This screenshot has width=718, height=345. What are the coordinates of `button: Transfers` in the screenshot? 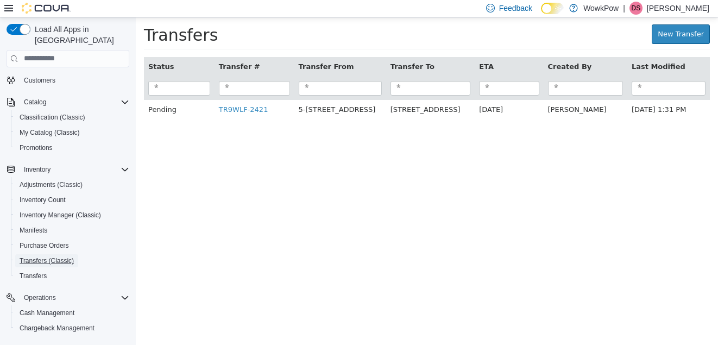 It's located at (72, 276).